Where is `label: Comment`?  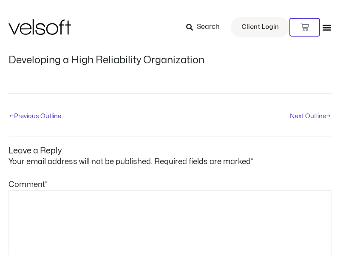
label: Comment is located at coordinates (28, 185).